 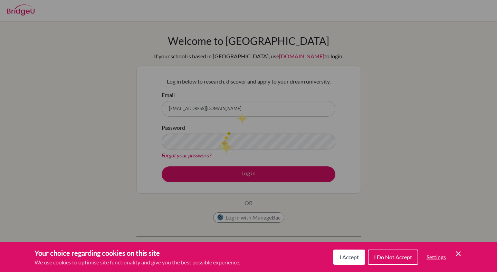 What do you see at coordinates (393, 257) in the screenshot?
I see `span: I Do Not Accept` at bounding box center [393, 257].